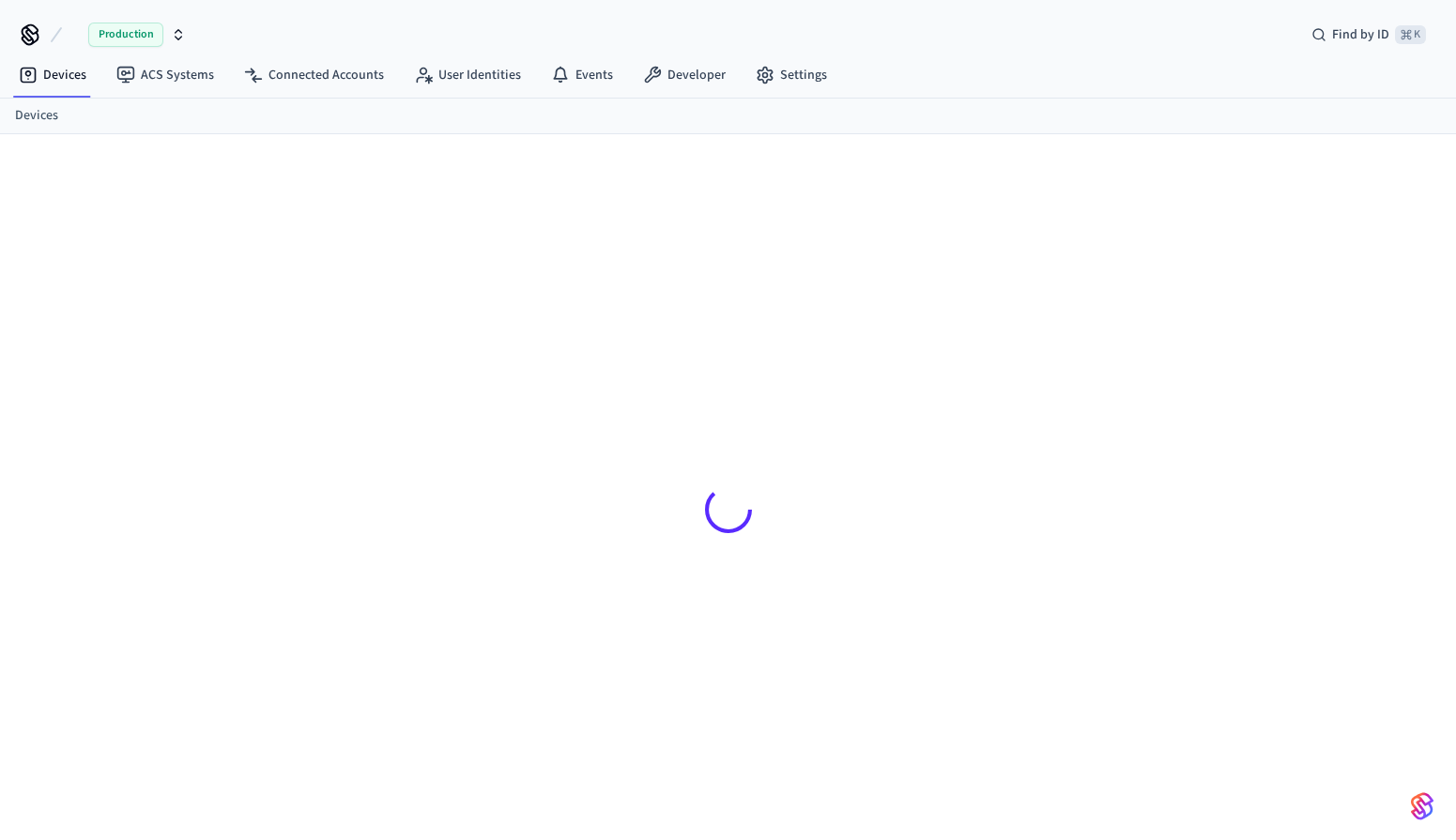 The image size is (1456, 840). Describe the element at coordinates (1360, 35) in the screenshot. I see `span: Find by ID` at that location.